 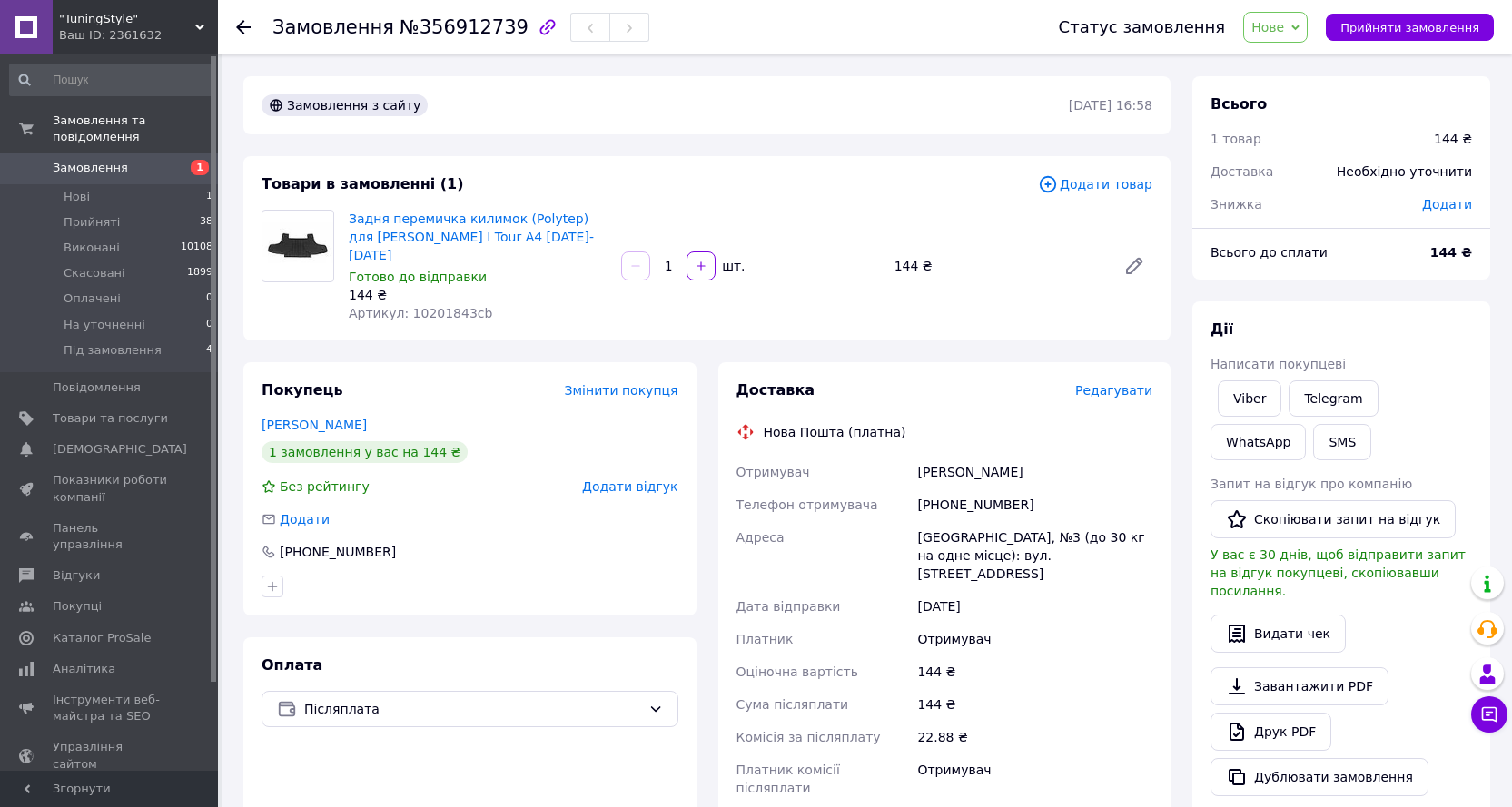 What do you see at coordinates (138, 36) in the screenshot?
I see `div: Ваш ID: 2361632` at bounding box center [138, 36].